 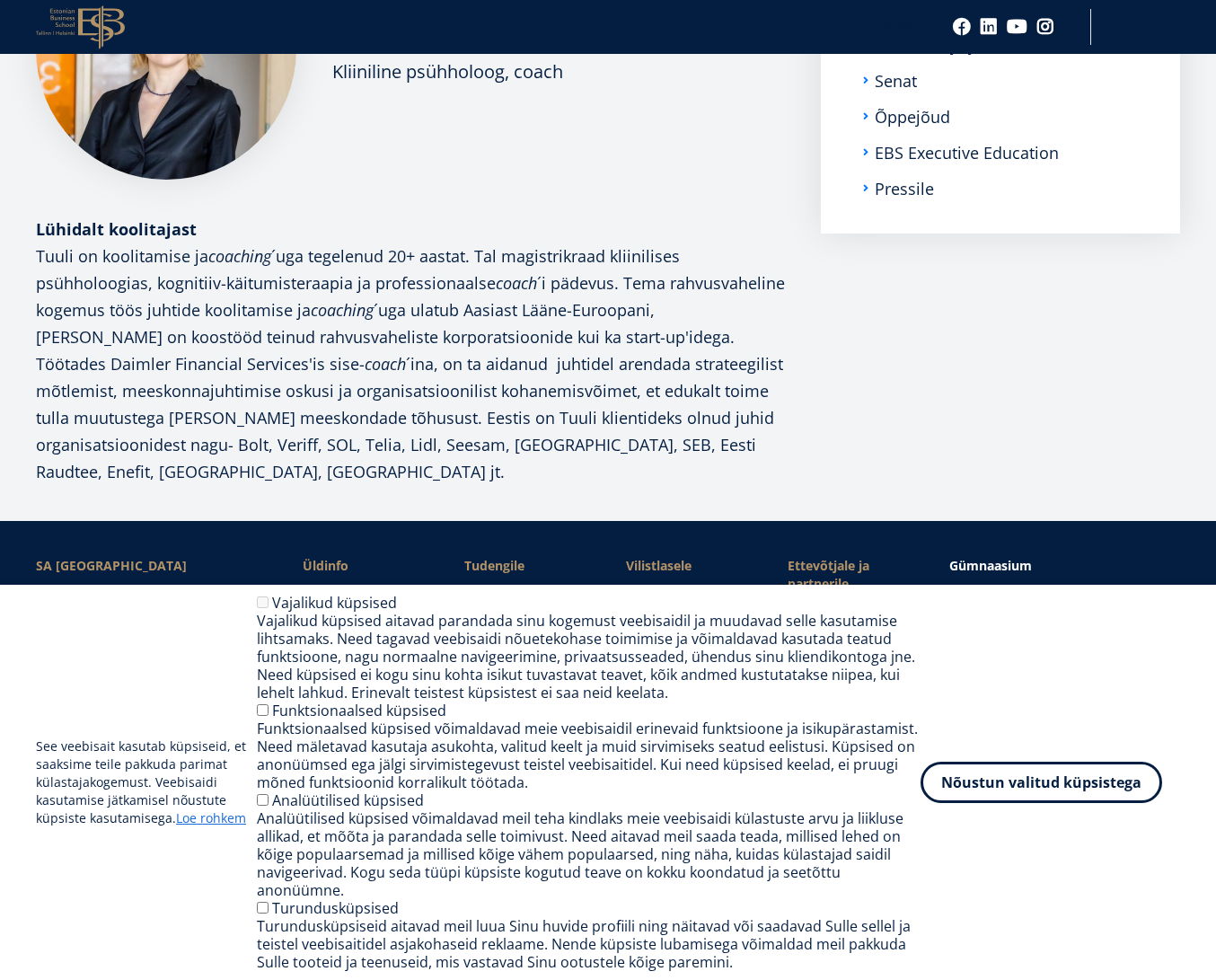 I want to click on label: Analüütilised küpsised, so click(x=348, y=800).